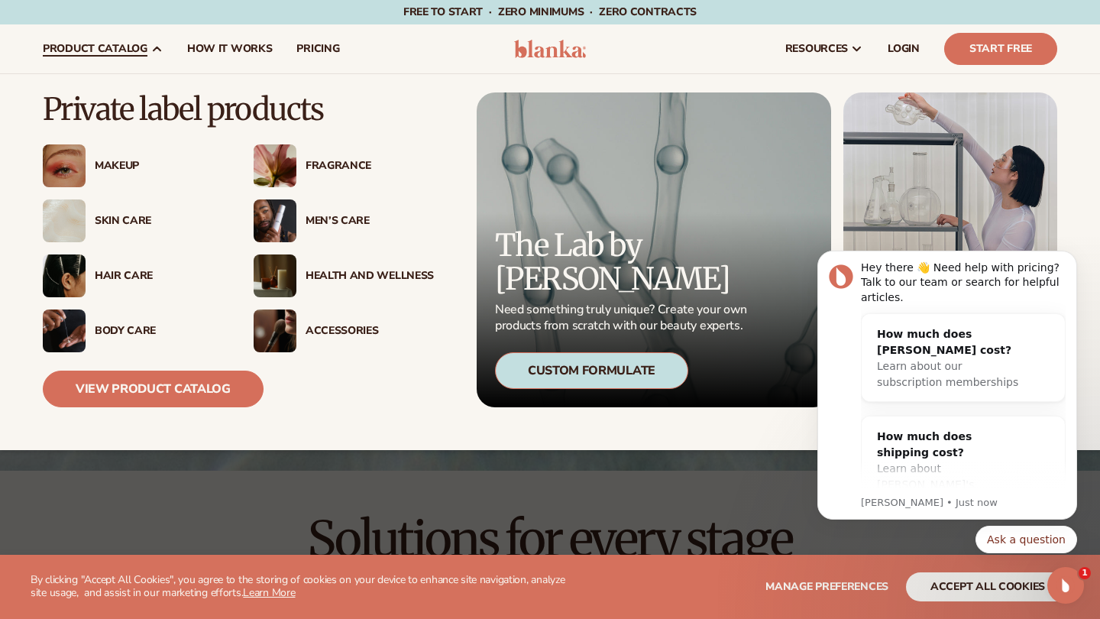 The height and width of the screenshot is (619, 1100). What do you see at coordinates (950, 250) in the screenshot?
I see `a: Female in lab with equipment.` at bounding box center [950, 250].